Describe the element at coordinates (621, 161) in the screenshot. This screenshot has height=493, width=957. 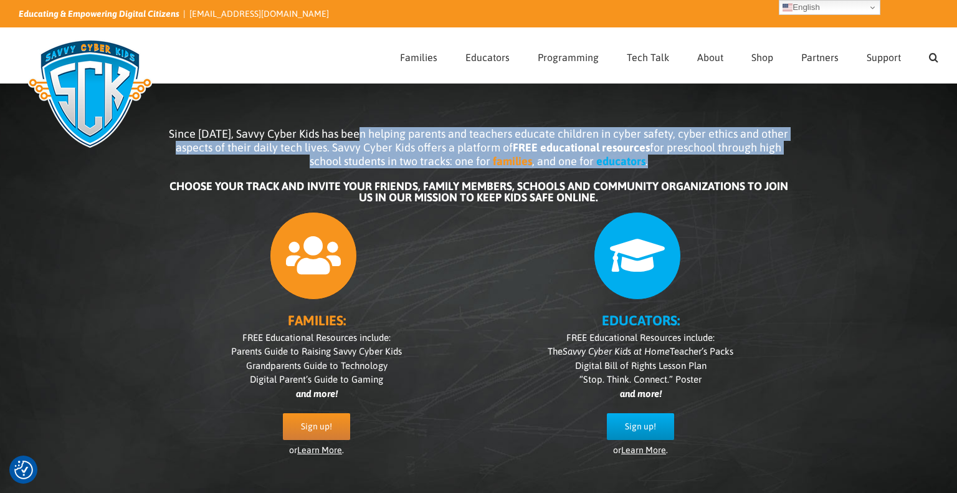
I see `b: educators` at that location.